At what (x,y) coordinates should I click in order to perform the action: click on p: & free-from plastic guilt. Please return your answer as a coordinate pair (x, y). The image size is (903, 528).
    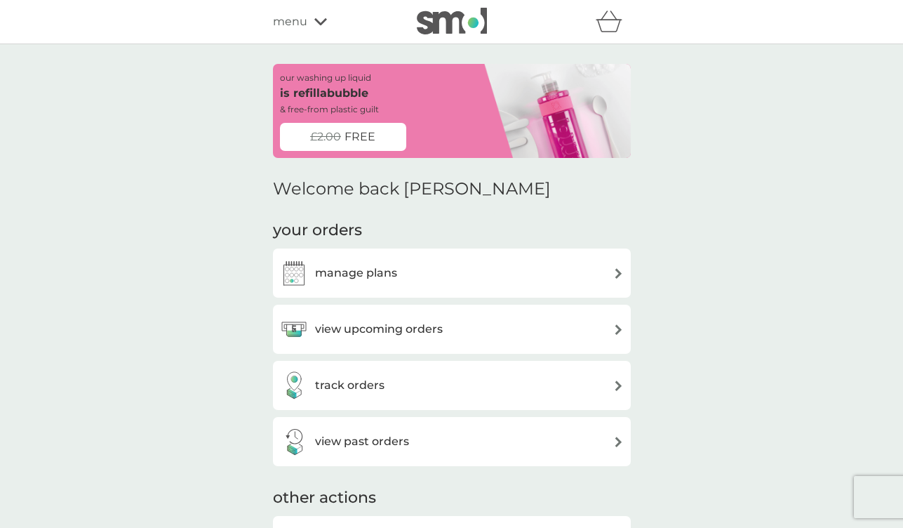
    Looking at the image, I should click on (329, 109).